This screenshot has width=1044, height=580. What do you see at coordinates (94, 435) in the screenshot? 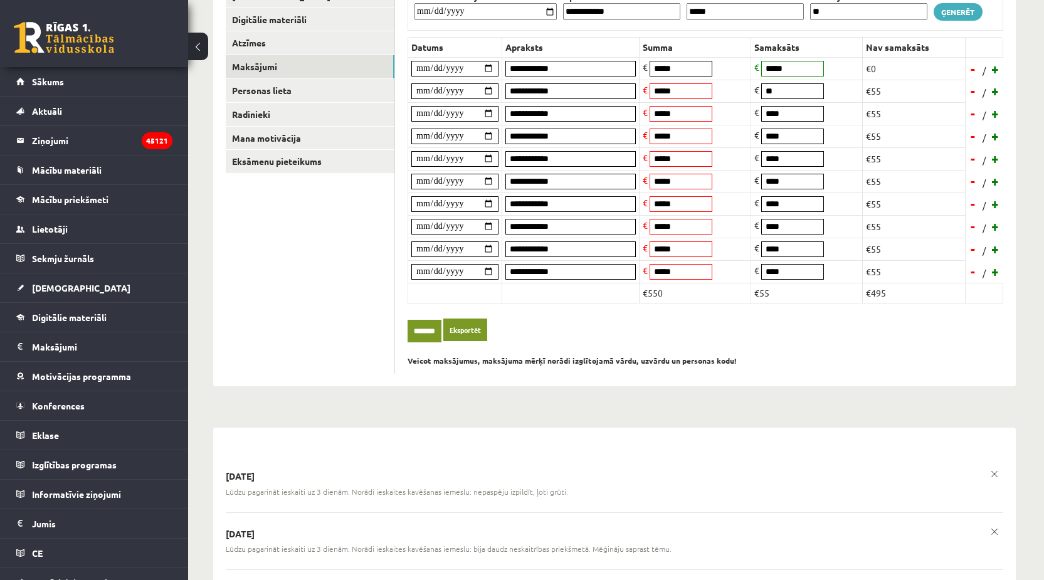
I see `a: Eklase` at bounding box center [94, 435].